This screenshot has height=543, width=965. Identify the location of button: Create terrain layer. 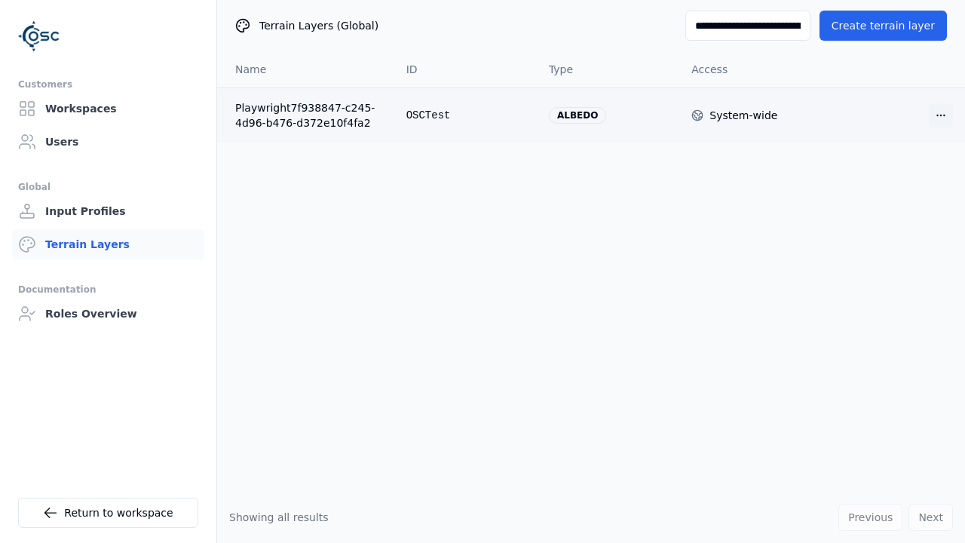
(882, 26).